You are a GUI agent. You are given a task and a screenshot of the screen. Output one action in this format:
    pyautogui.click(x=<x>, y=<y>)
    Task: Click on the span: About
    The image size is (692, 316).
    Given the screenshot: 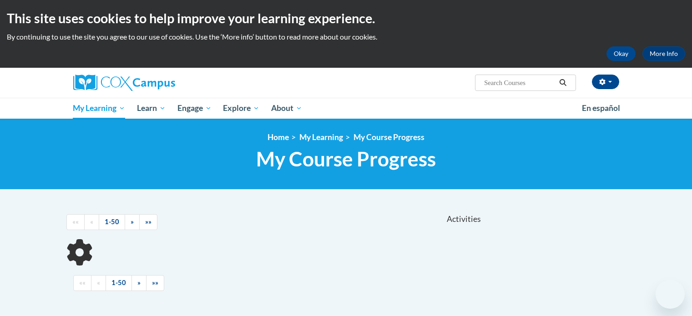 What is the action you would take?
    pyautogui.click(x=287, y=108)
    